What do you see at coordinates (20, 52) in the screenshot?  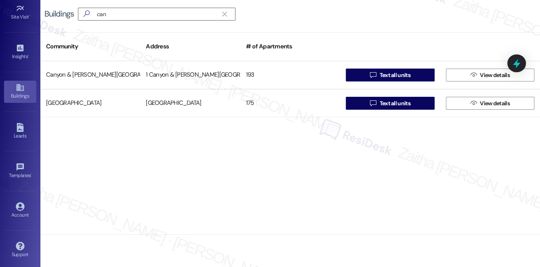 I see `a: Insights •` at bounding box center [20, 52].